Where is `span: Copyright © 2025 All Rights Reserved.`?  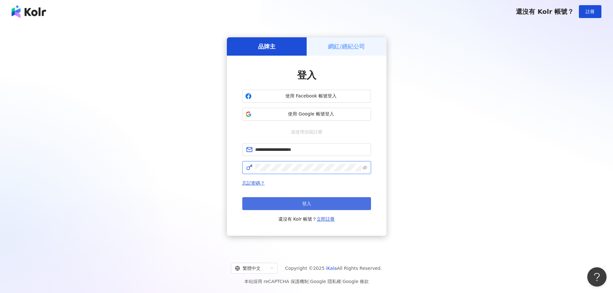 span: Copyright © 2025 All Rights Reserved. is located at coordinates (333, 268).